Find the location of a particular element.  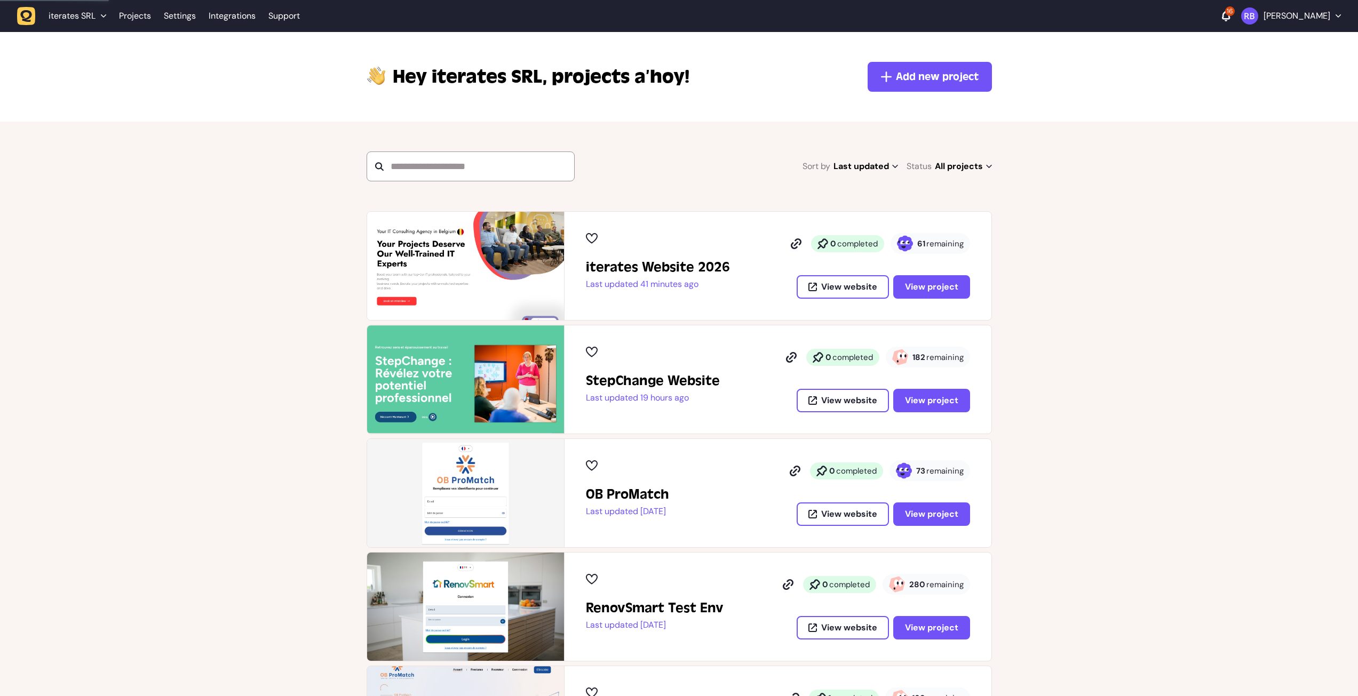

a: Integrations is located at coordinates (232, 16).